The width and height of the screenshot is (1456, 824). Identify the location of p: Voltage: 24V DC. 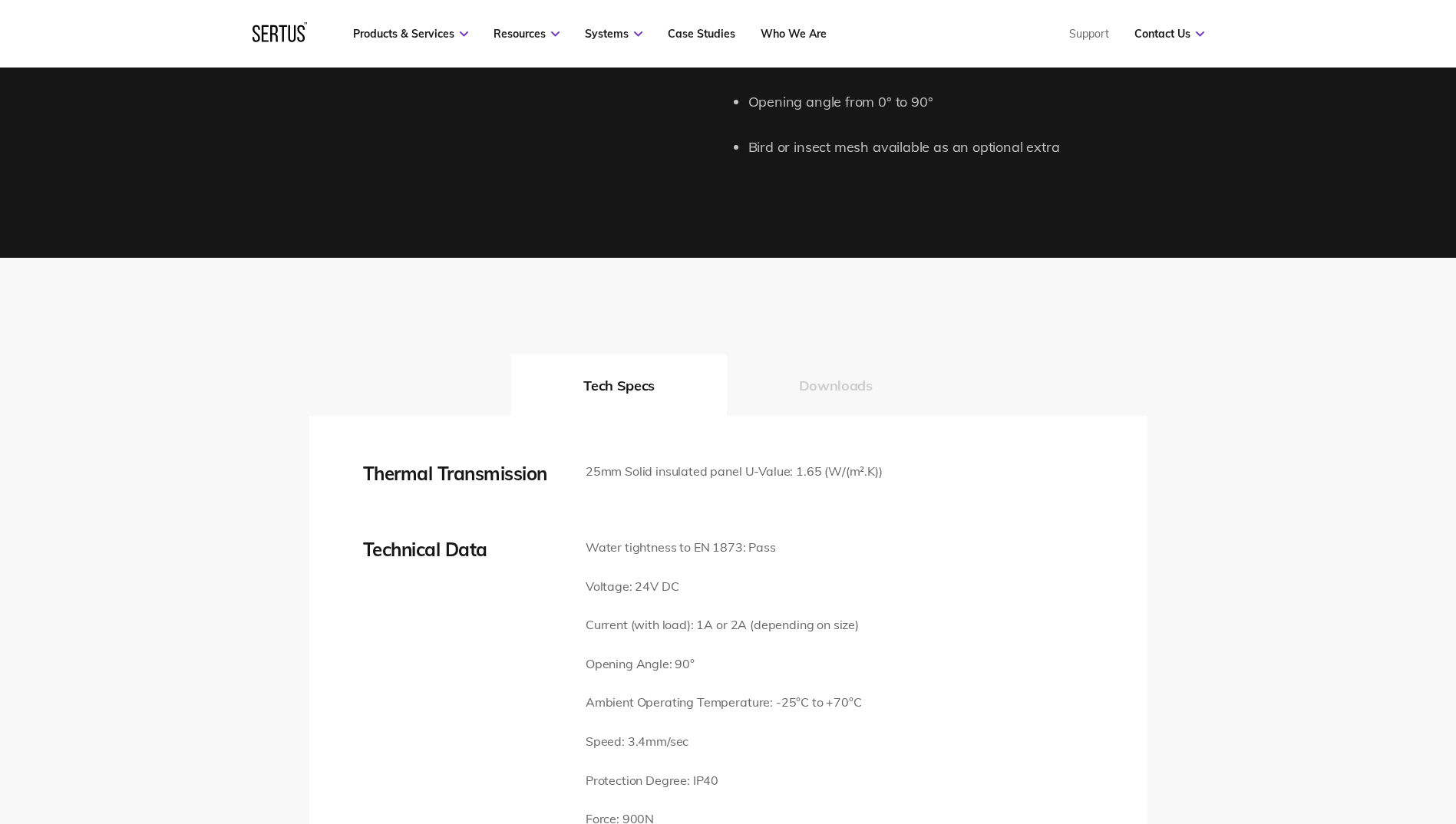
(724, 587).